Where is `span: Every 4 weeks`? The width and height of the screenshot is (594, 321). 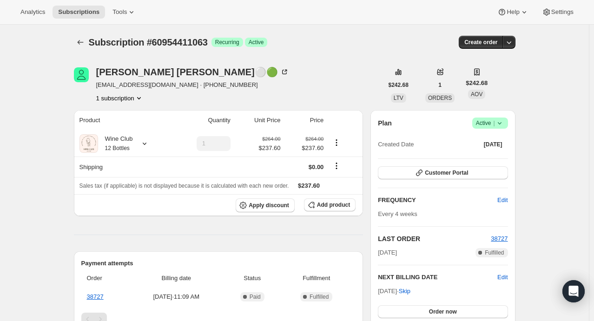 span: Every 4 weeks is located at coordinates (397, 214).